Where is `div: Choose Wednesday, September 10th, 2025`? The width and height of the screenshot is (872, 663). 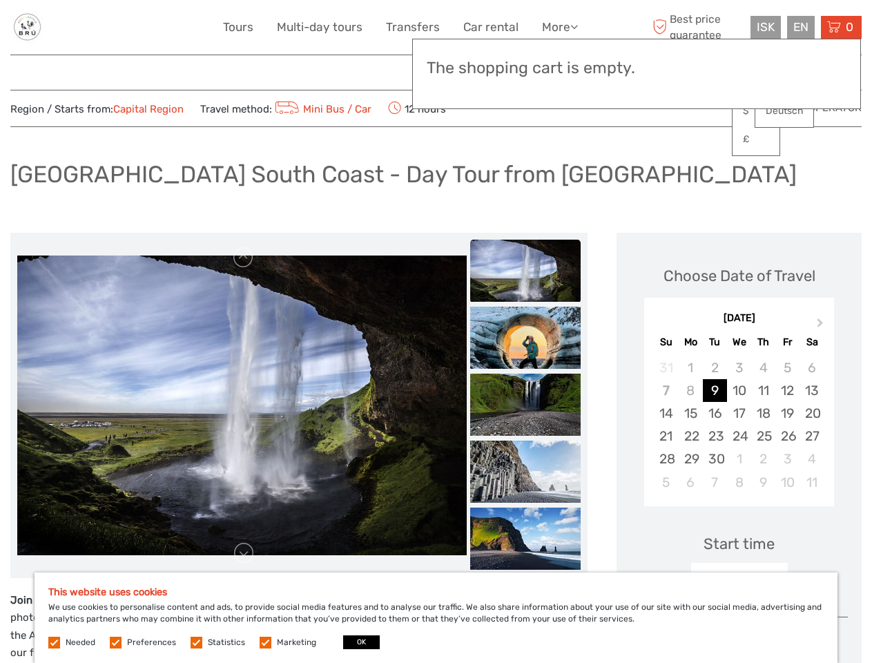 div: Choose Wednesday, September 10th, 2025 is located at coordinates (738, 390).